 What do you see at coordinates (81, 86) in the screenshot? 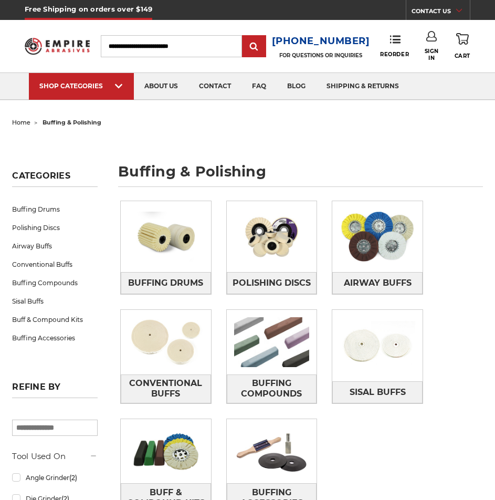
I see `div: SHOP CATEGORIES` at bounding box center [81, 86].